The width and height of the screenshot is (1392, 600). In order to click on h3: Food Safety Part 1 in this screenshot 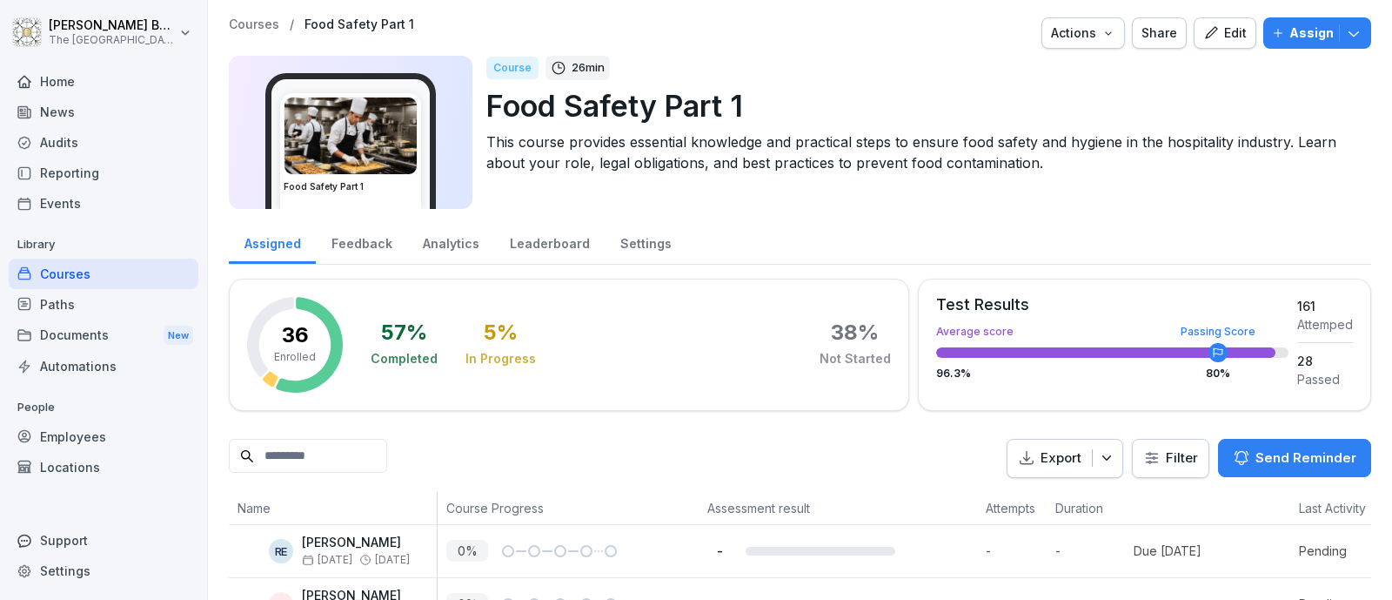, I will do `click(351, 186)`.